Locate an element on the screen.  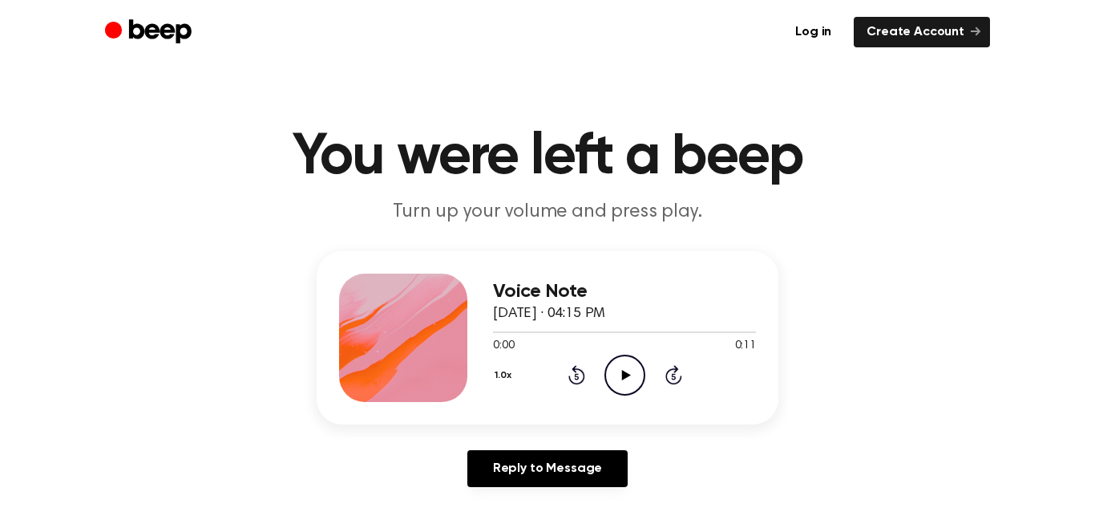
a: Create Account is located at coordinates (922, 32).